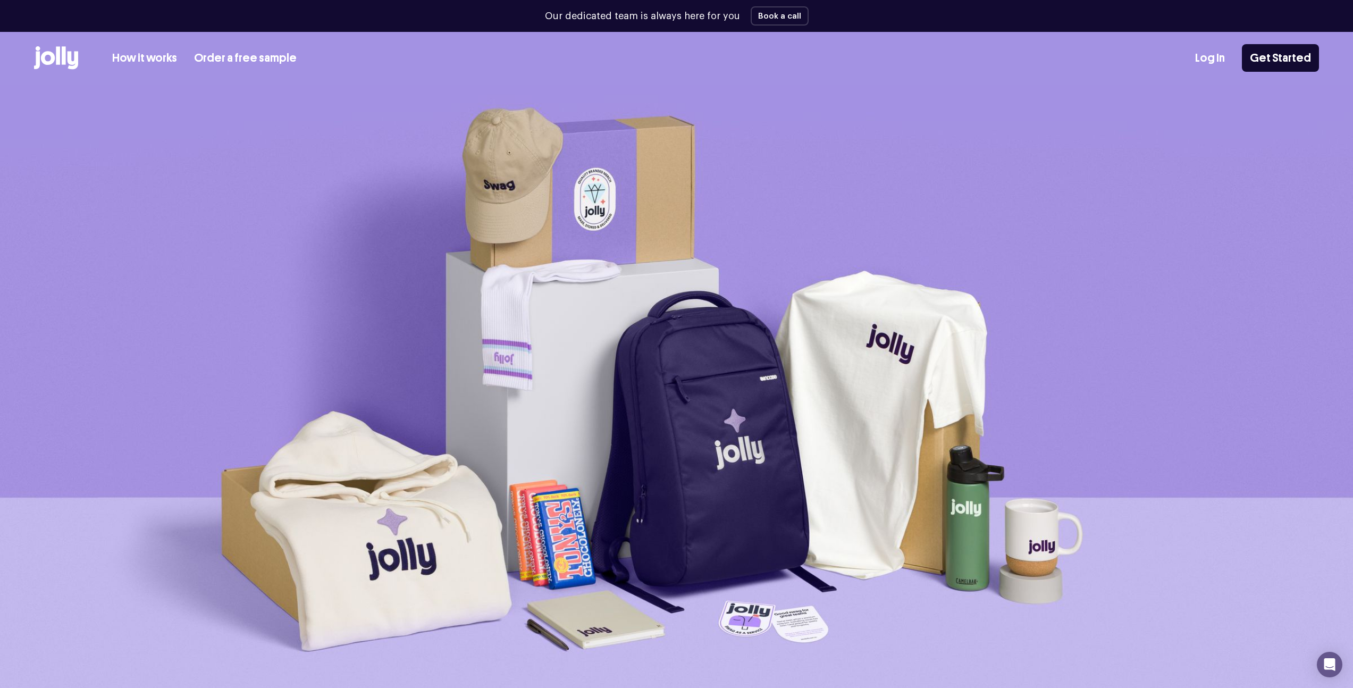 Image resolution: width=1353 pixels, height=688 pixels. I want to click on div: Open Intercom Messenger, so click(1330, 665).